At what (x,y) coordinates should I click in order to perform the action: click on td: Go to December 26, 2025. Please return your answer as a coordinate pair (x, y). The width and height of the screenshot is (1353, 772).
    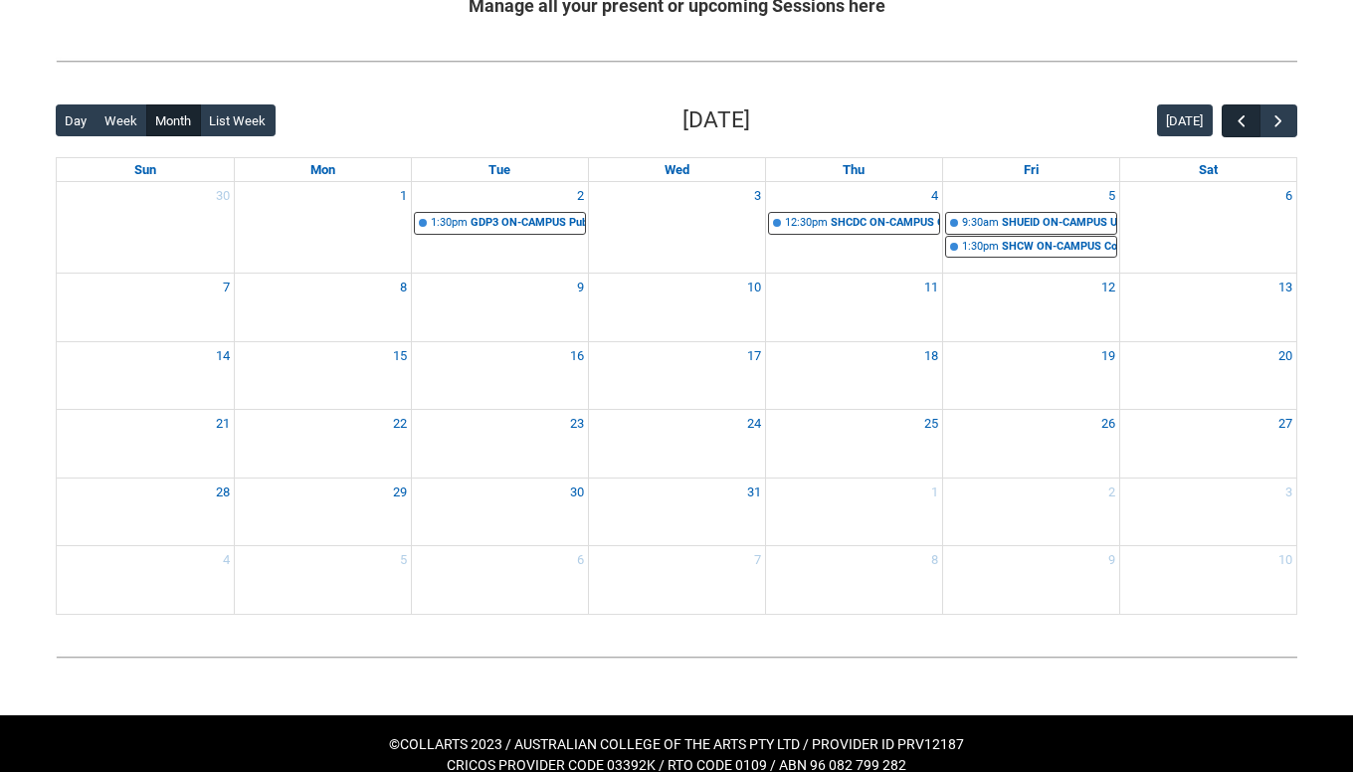
    Looking at the image, I should click on (1031, 444).